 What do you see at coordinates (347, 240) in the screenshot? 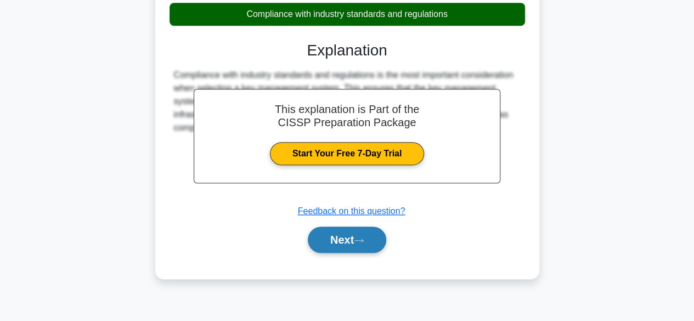
I see `button: Next` at bounding box center [347, 240].